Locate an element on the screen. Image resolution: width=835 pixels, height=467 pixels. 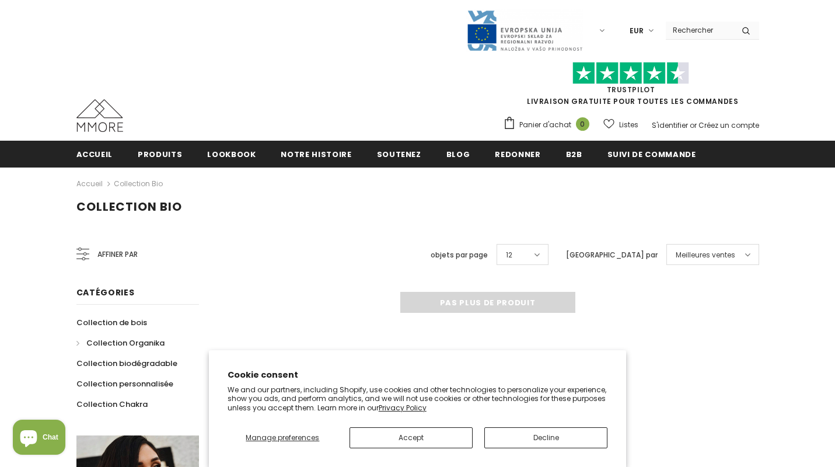
a: Créez un compte is located at coordinates (729, 125).